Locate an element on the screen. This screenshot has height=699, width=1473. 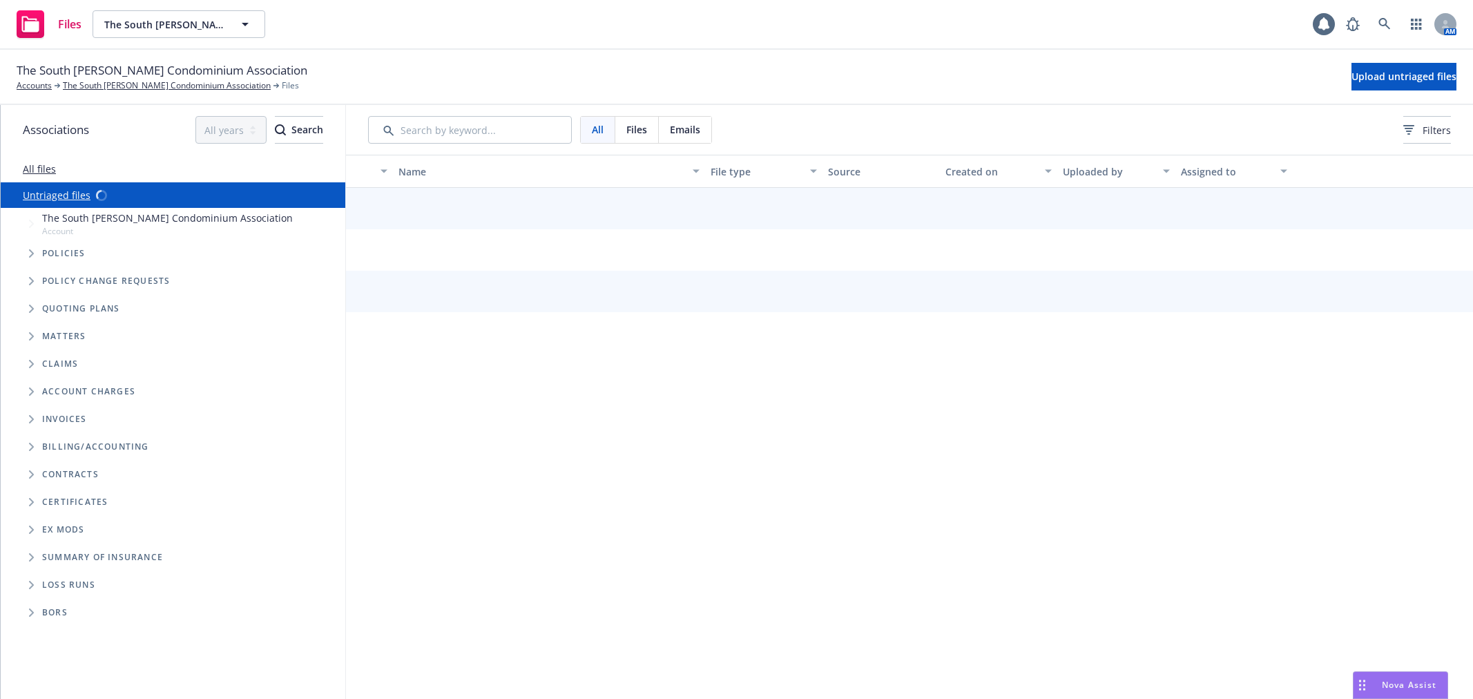
button: Assigned to is located at coordinates (1234, 171).